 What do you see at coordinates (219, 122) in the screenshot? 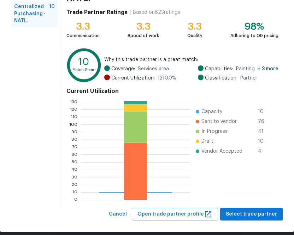
I see `span: Sent to vendor` at bounding box center [219, 122].